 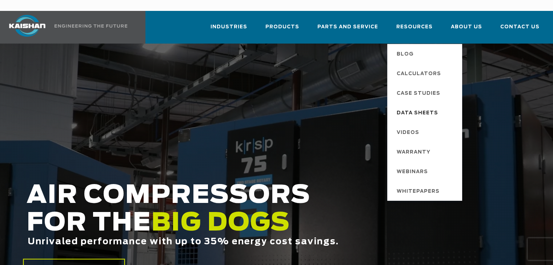 I want to click on img: Engineering the future, so click(x=91, y=26).